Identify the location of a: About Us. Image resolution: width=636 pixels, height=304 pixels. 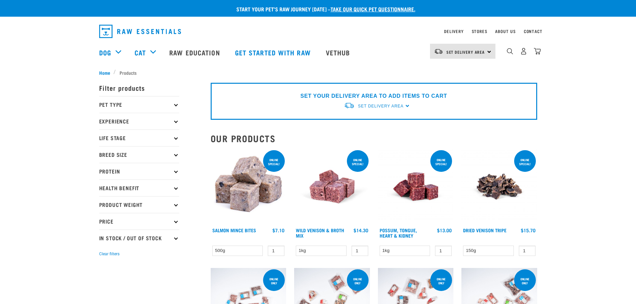
(505, 31).